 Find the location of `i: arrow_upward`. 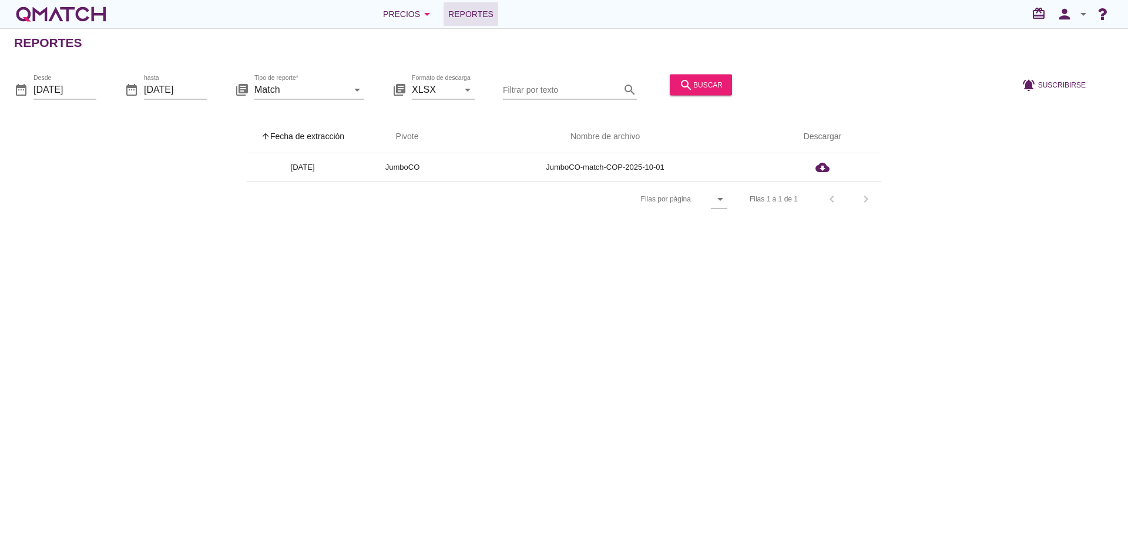

i: arrow_upward is located at coordinates (265, 136).